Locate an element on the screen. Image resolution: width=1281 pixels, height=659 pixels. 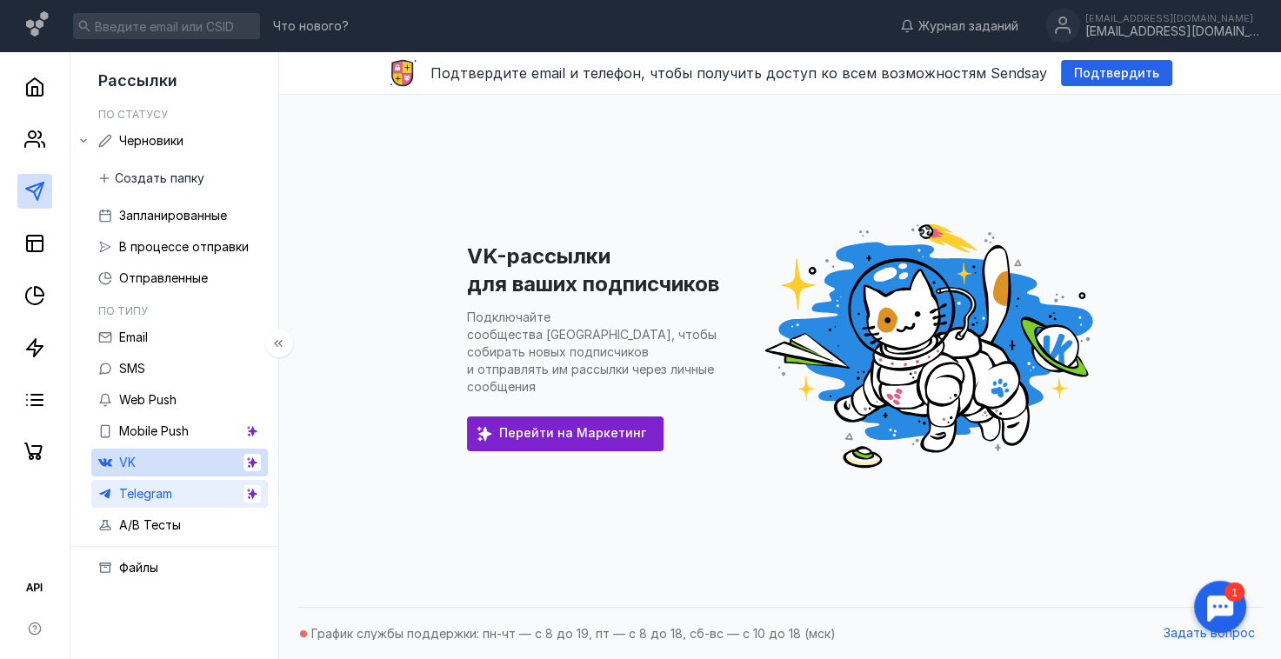
a: Перейти на Маркетинг is located at coordinates (565, 434).